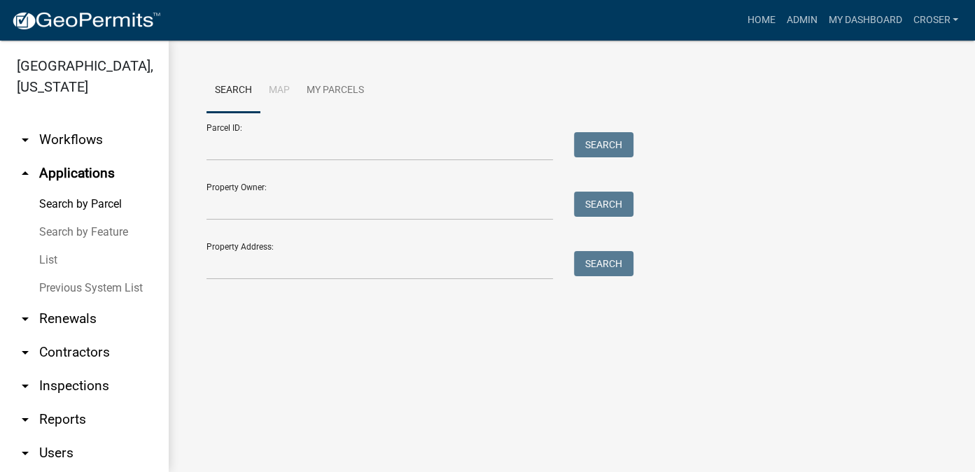 Image resolution: width=975 pixels, height=472 pixels. Describe the element at coordinates (801, 20) in the screenshot. I see `a: Admin` at that location.